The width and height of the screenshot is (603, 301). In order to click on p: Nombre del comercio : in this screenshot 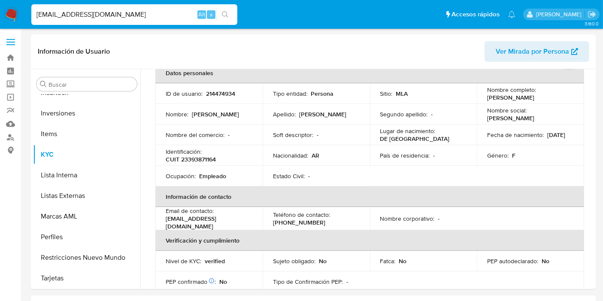, I will do `click(195, 135)`.